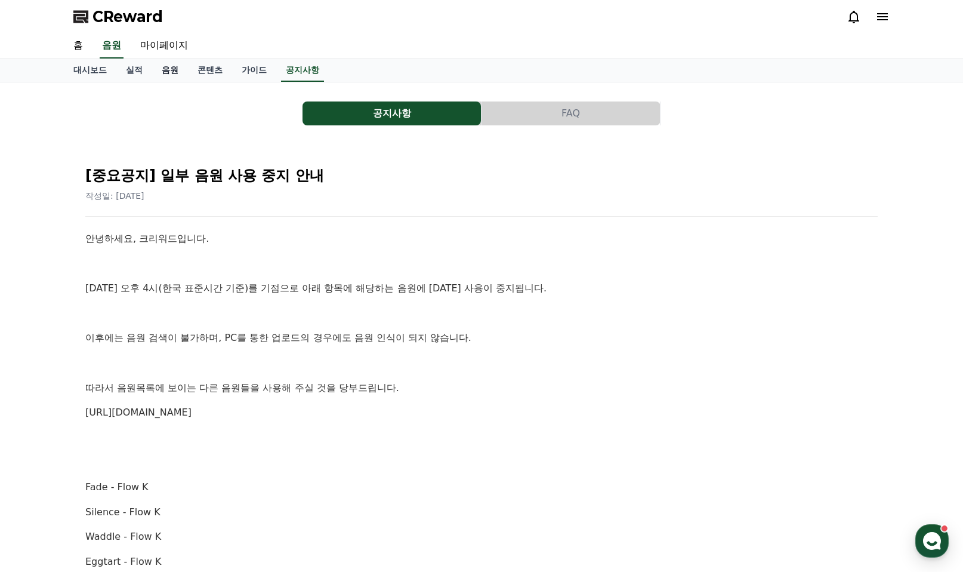 The width and height of the screenshot is (963, 572). Describe the element at coordinates (482, 562) in the screenshot. I see `p: Eggtart - Flow K` at that location.